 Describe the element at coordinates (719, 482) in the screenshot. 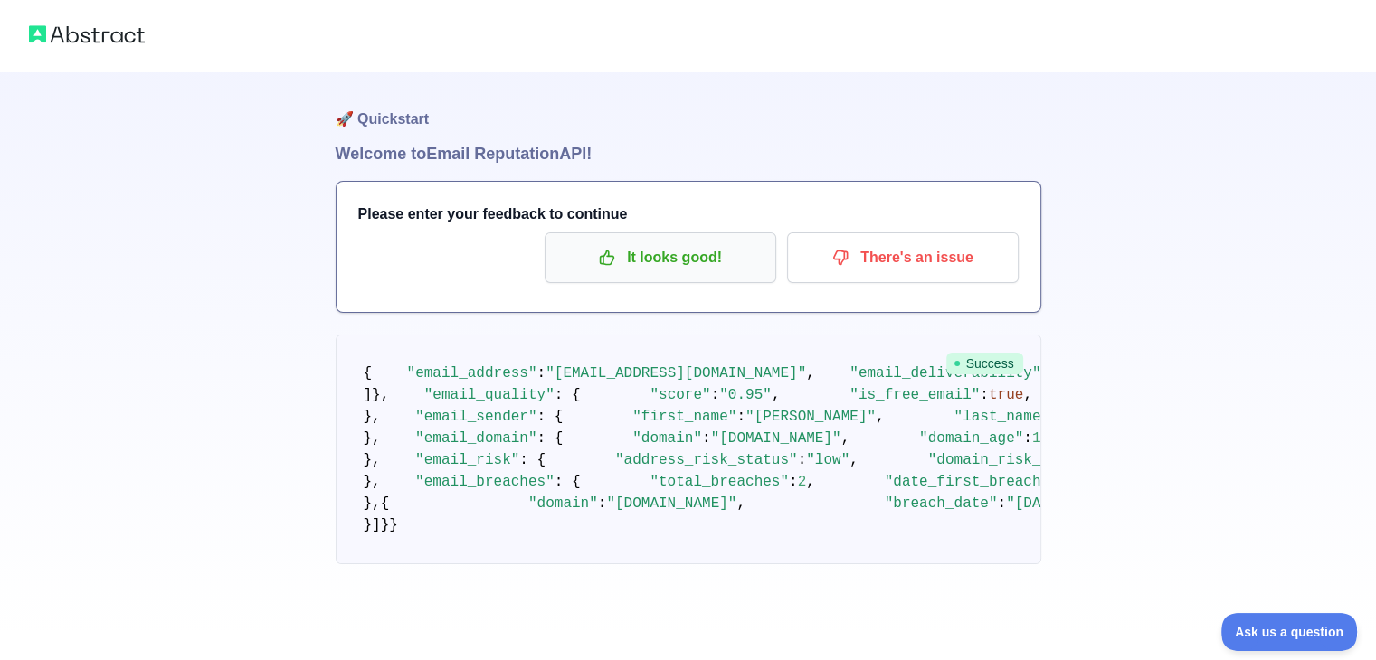

I see `span: "total_breaches"` at that location.